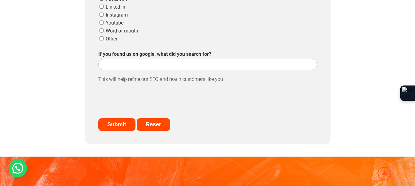 The image size is (415, 186). Describe the element at coordinates (153, 125) in the screenshot. I see `input: Reset` at that location.